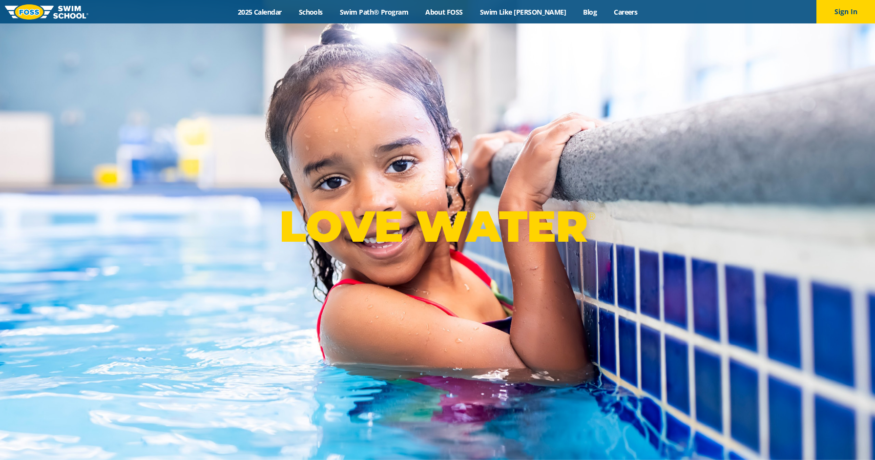  I want to click on img: FOSS Swim School Logo, so click(46, 12).